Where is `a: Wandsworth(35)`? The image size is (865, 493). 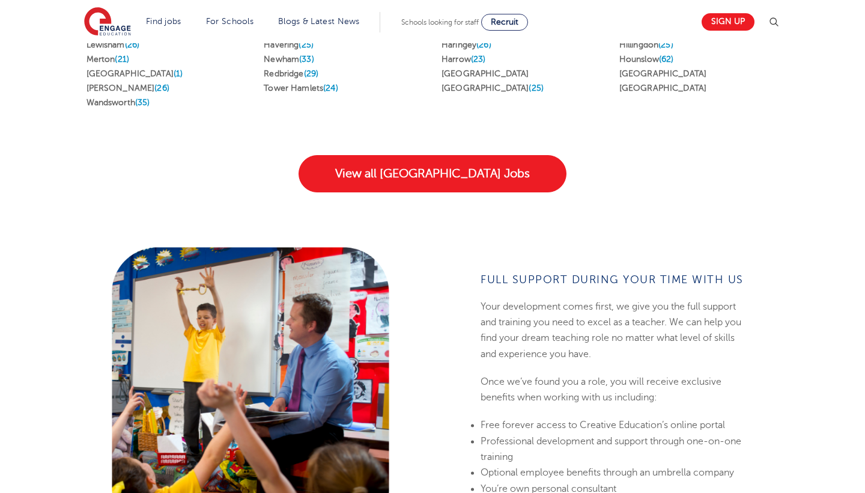 a: Wandsworth(35) is located at coordinates (118, 102).